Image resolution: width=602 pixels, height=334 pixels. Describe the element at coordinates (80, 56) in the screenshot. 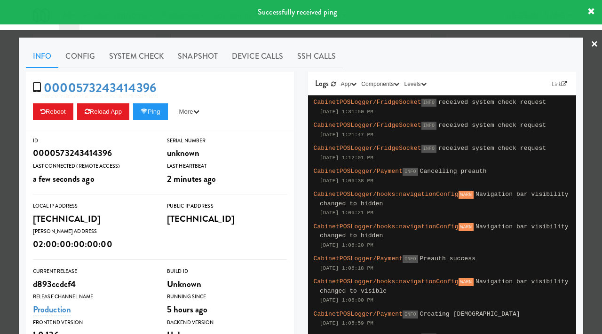

I see `a: Config` at that location.